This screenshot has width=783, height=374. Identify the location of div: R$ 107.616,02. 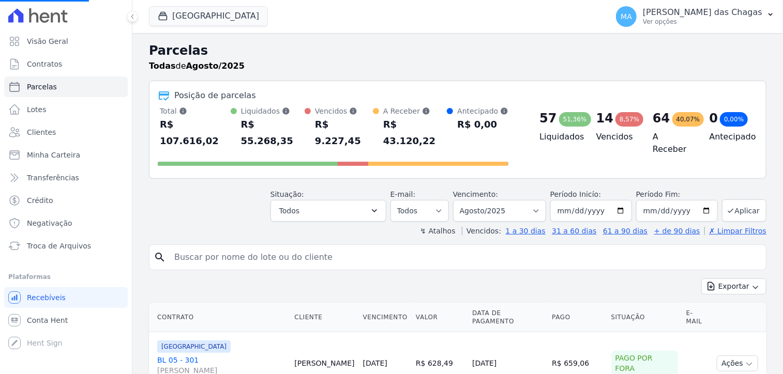
(195, 133).